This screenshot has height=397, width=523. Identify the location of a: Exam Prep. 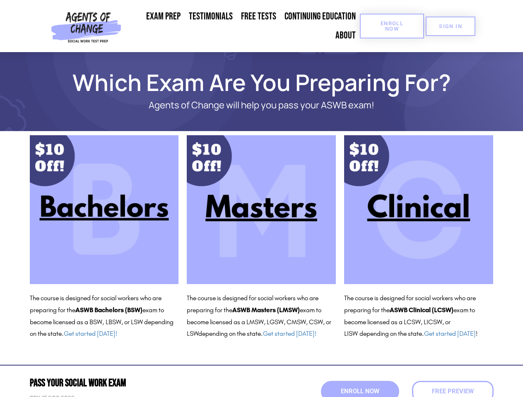
(163, 17).